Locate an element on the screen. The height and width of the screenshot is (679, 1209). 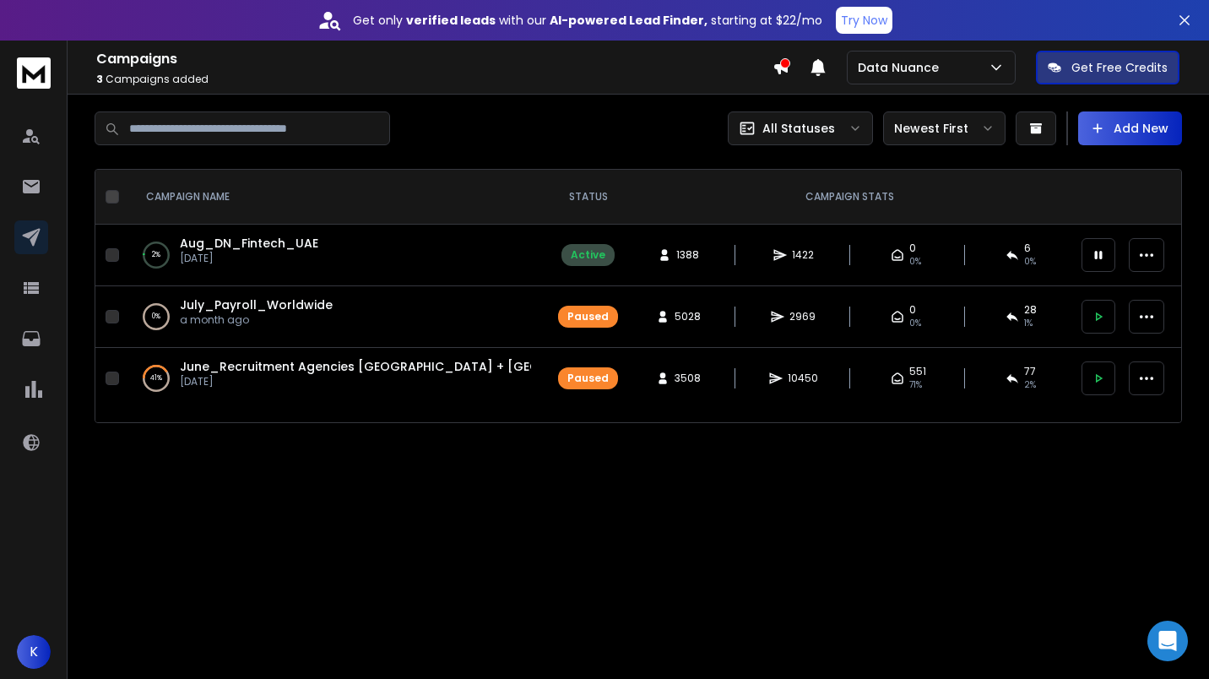
p: Get Free Credits is located at coordinates (1119, 68).